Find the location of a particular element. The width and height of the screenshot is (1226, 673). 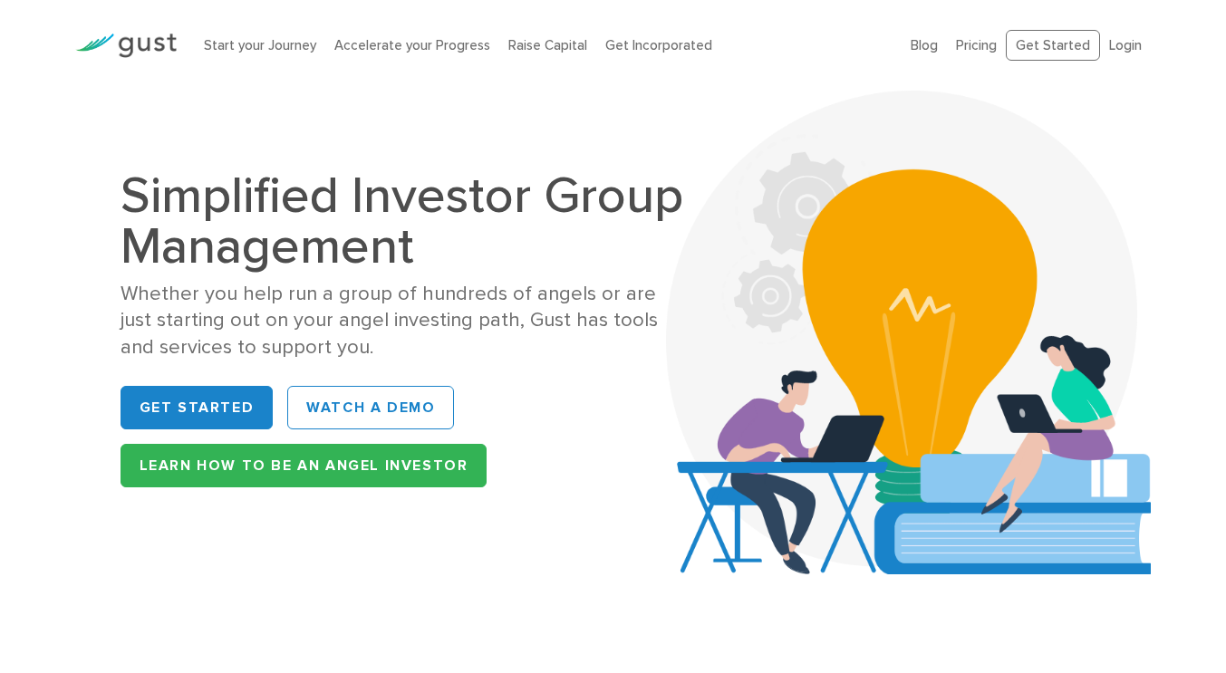

a: Start your Journey is located at coordinates (260, 45).